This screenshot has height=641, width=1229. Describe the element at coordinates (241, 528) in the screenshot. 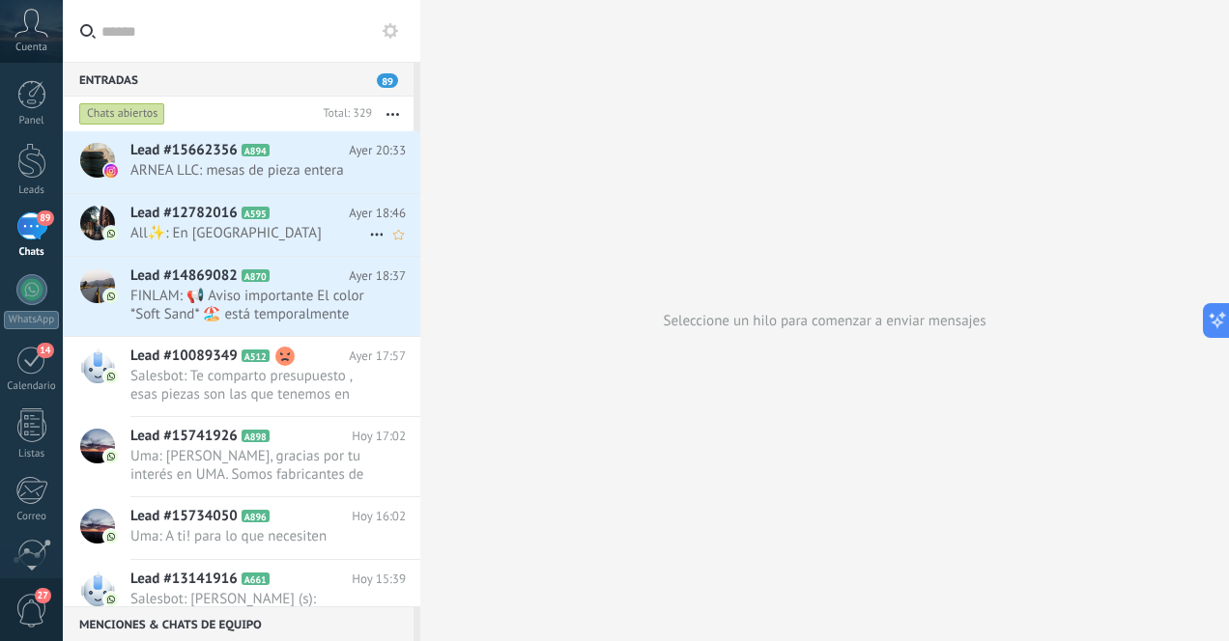

I see `a: Lead #15734050 A896 Hoy 16:02 Uma: A ti! para lo que necesiten` at that location.